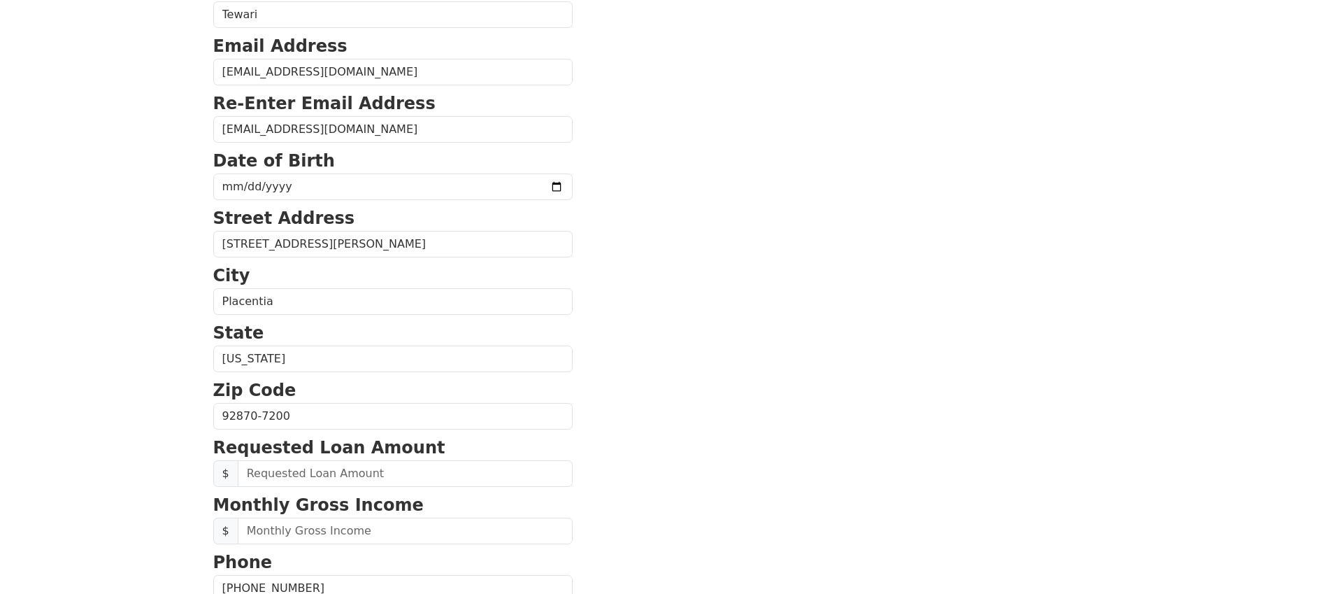 The height and width of the screenshot is (594, 1332). Describe the element at coordinates (393, 505) in the screenshot. I see `p: Monthly Gross Income` at that location.